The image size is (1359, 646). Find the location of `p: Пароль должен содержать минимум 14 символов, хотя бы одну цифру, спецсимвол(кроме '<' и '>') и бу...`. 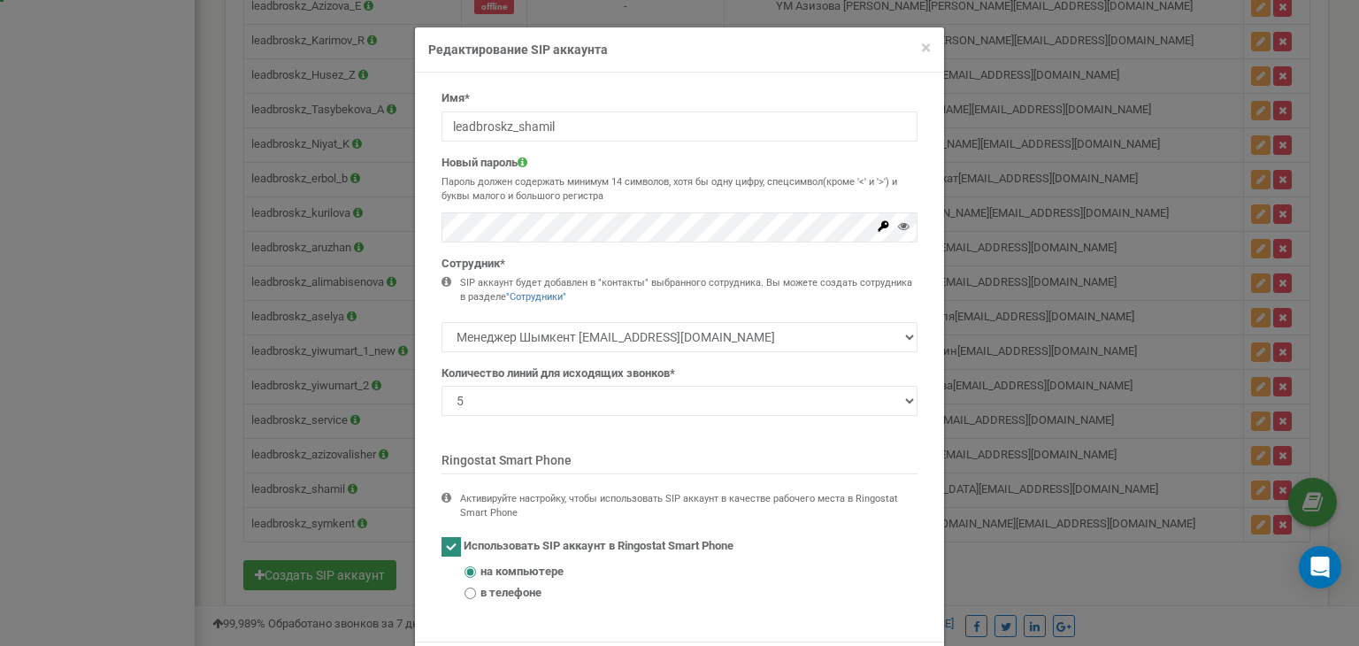

p: Пароль должен содержать минимум 14 символов, хотя бы одну цифру, спецсимвол(кроме '<' и '>') и бу... is located at coordinates (680, 188).